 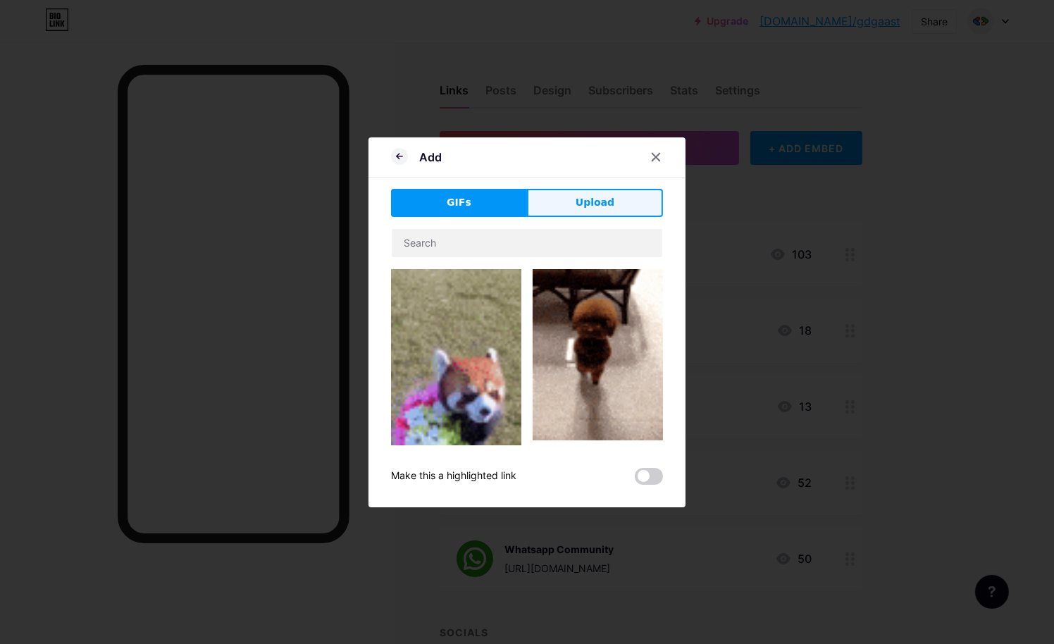 I want to click on button: Upload, so click(x=595, y=203).